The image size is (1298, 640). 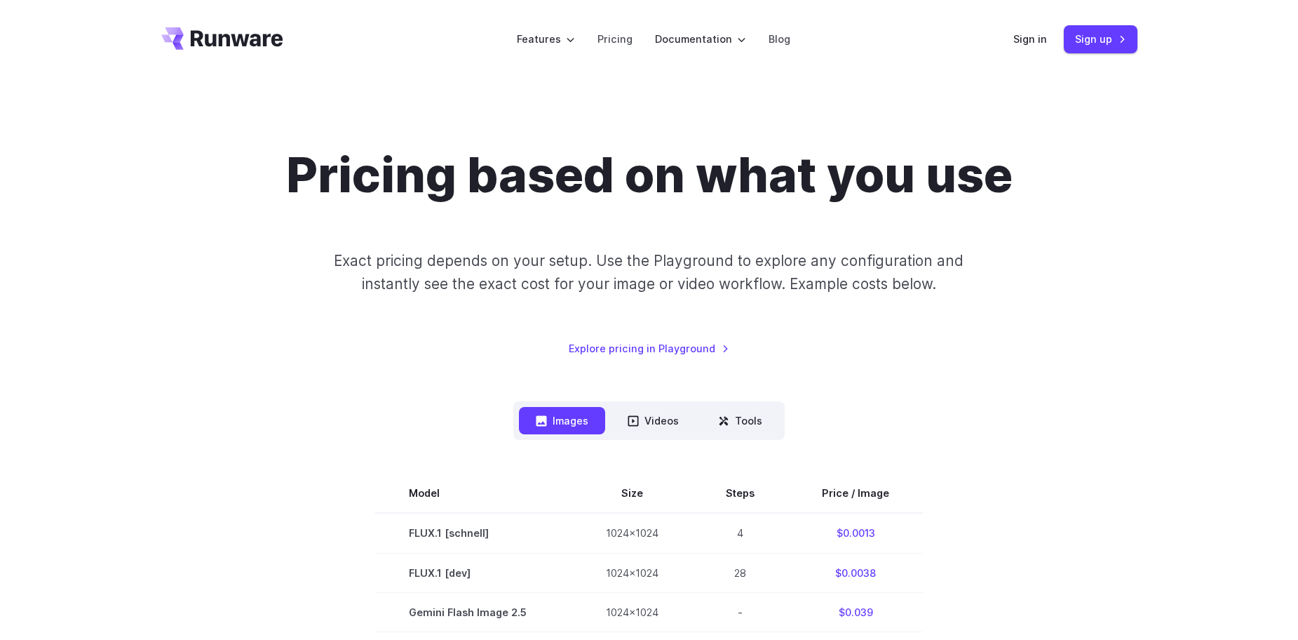 I want to click on a: Go to /, so click(x=222, y=39).